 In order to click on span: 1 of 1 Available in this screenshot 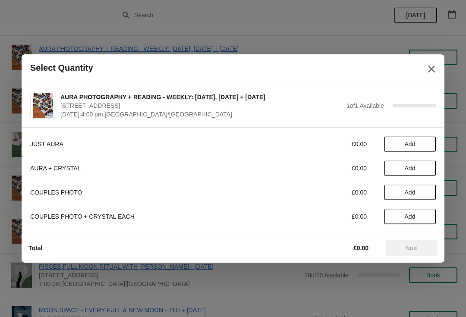, I will do `click(365, 106)`.